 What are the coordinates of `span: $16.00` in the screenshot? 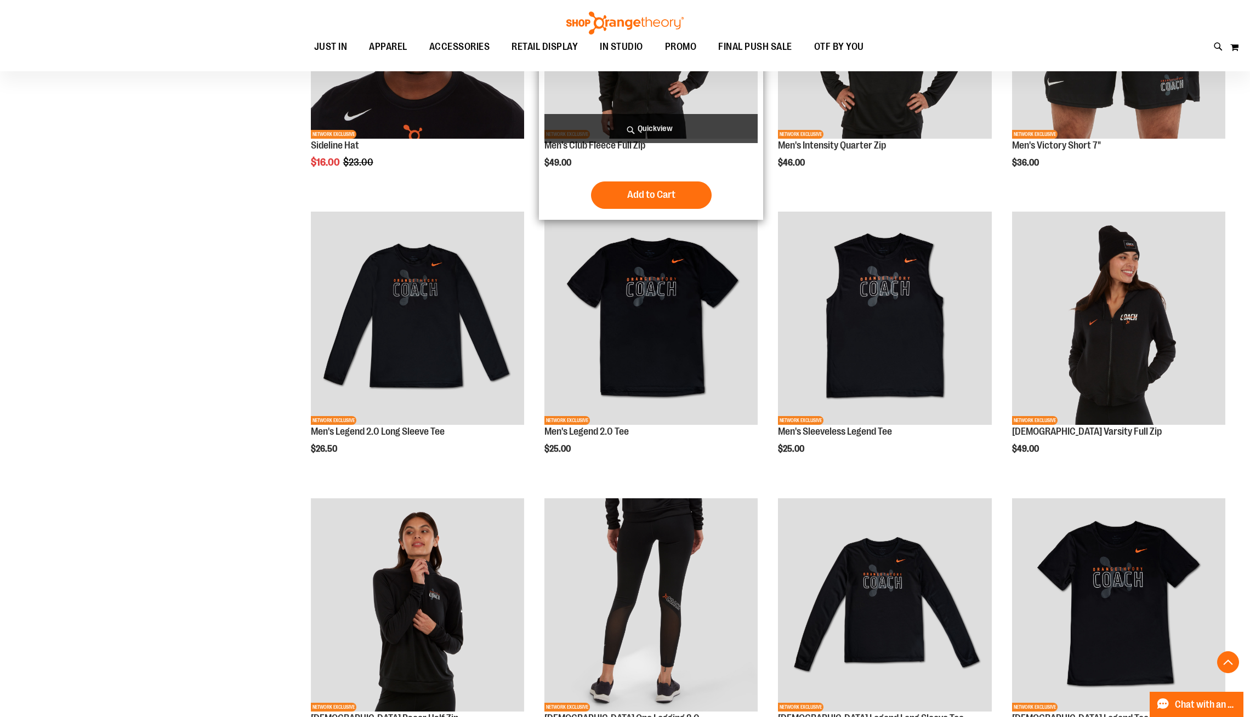 It's located at (326, 162).